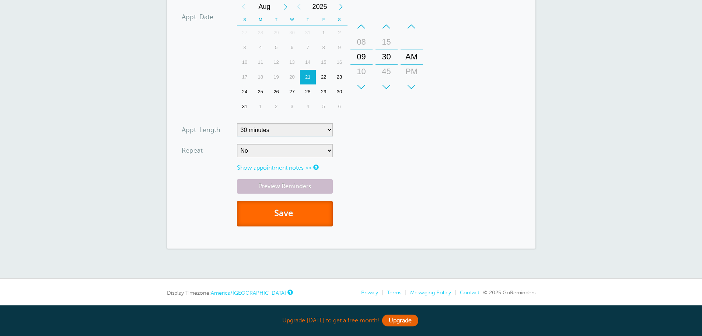 This screenshot has height=336, width=702. I want to click on div: Saturday, August 30, so click(339, 92).